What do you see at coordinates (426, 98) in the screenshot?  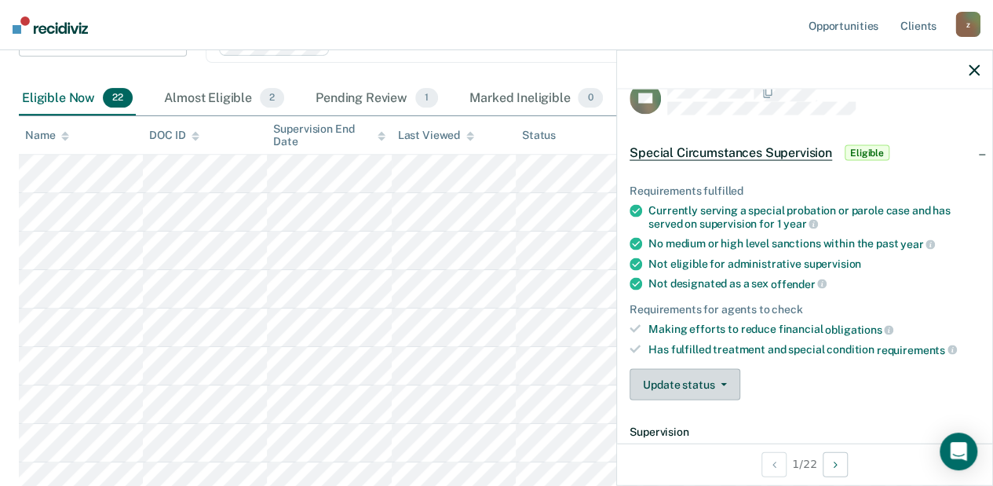 I see `span: 1` at bounding box center [426, 98].